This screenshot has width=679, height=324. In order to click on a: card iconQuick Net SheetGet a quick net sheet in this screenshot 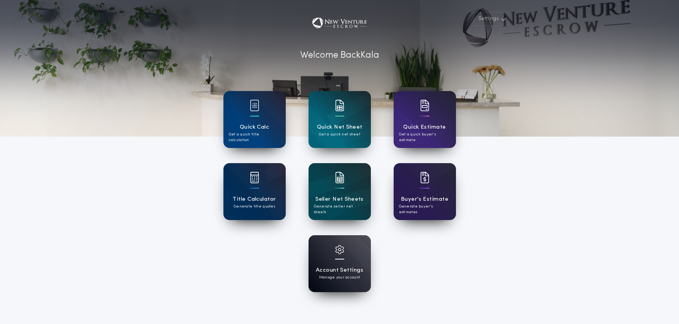, I will do `click(340, 120)`.